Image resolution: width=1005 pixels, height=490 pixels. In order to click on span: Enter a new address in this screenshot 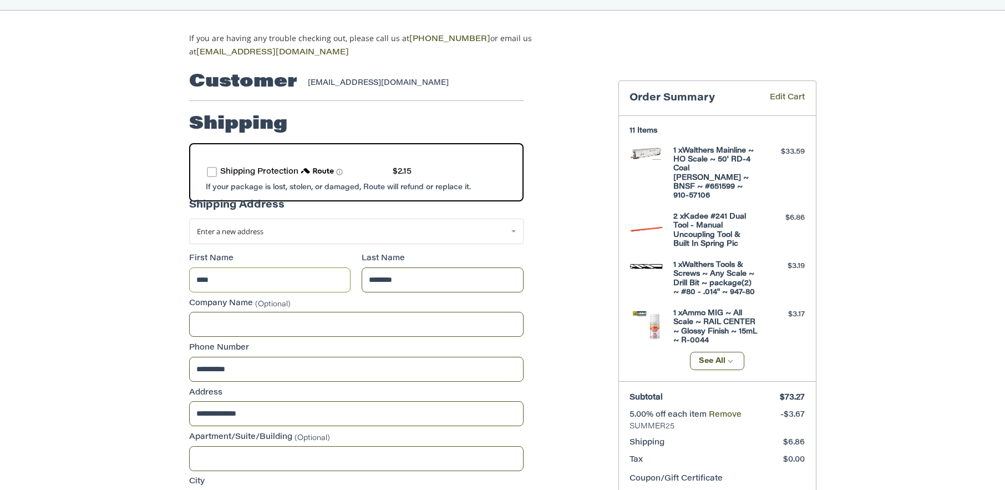, I will do `click(230, 231)`.